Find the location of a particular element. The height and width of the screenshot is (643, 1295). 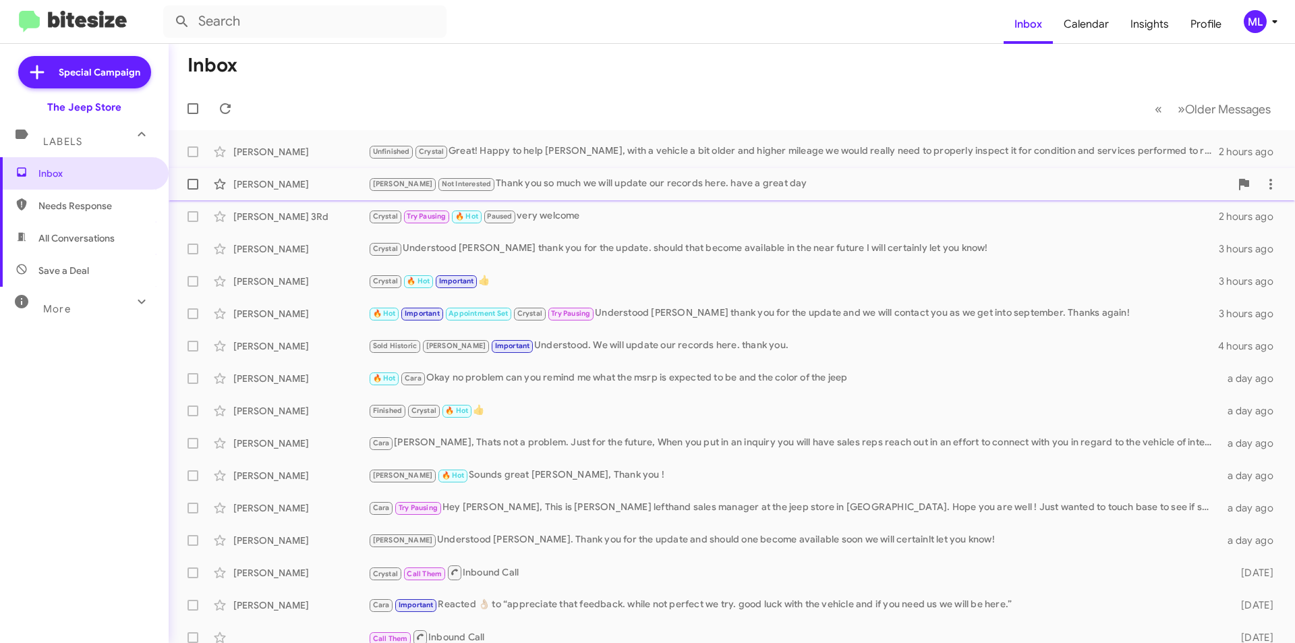

span: Calendar is located at coordinates (1086, 24).